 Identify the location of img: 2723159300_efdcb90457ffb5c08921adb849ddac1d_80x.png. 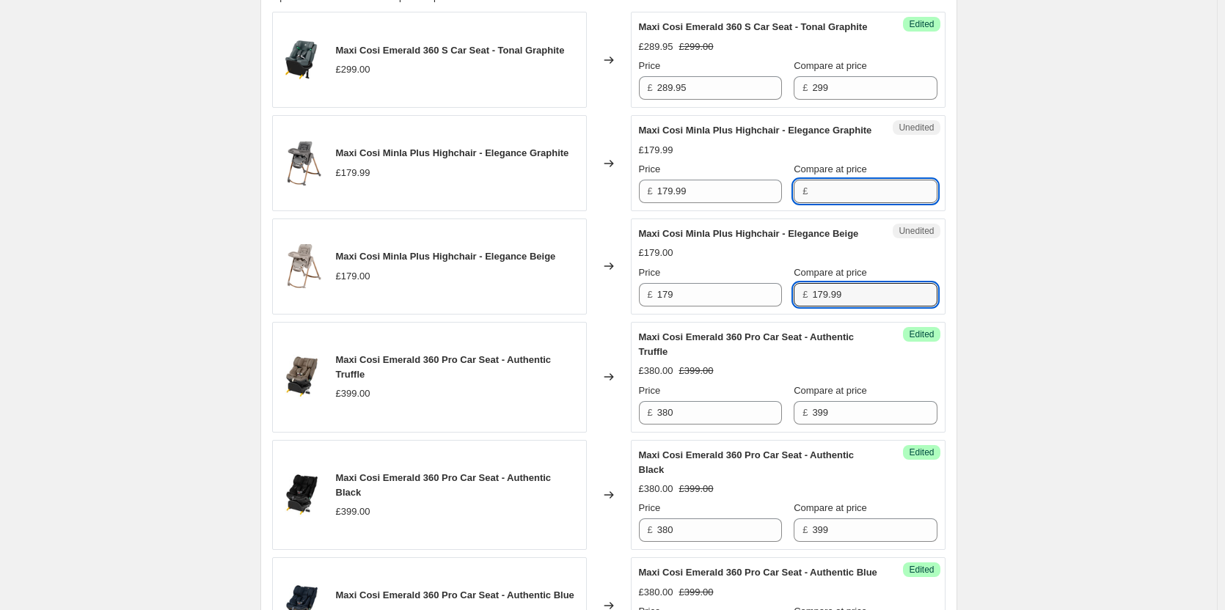
(302, 266).